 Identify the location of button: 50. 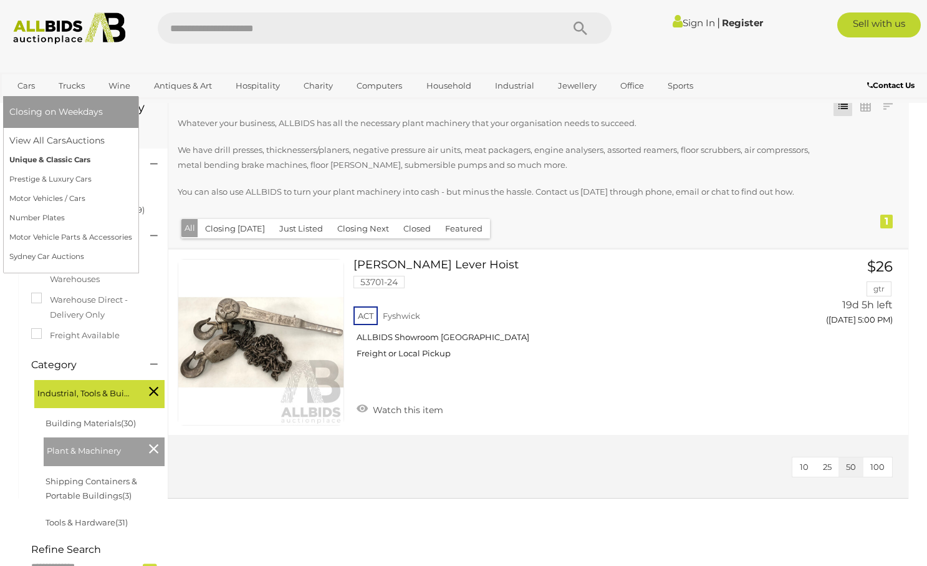
(851, 467).